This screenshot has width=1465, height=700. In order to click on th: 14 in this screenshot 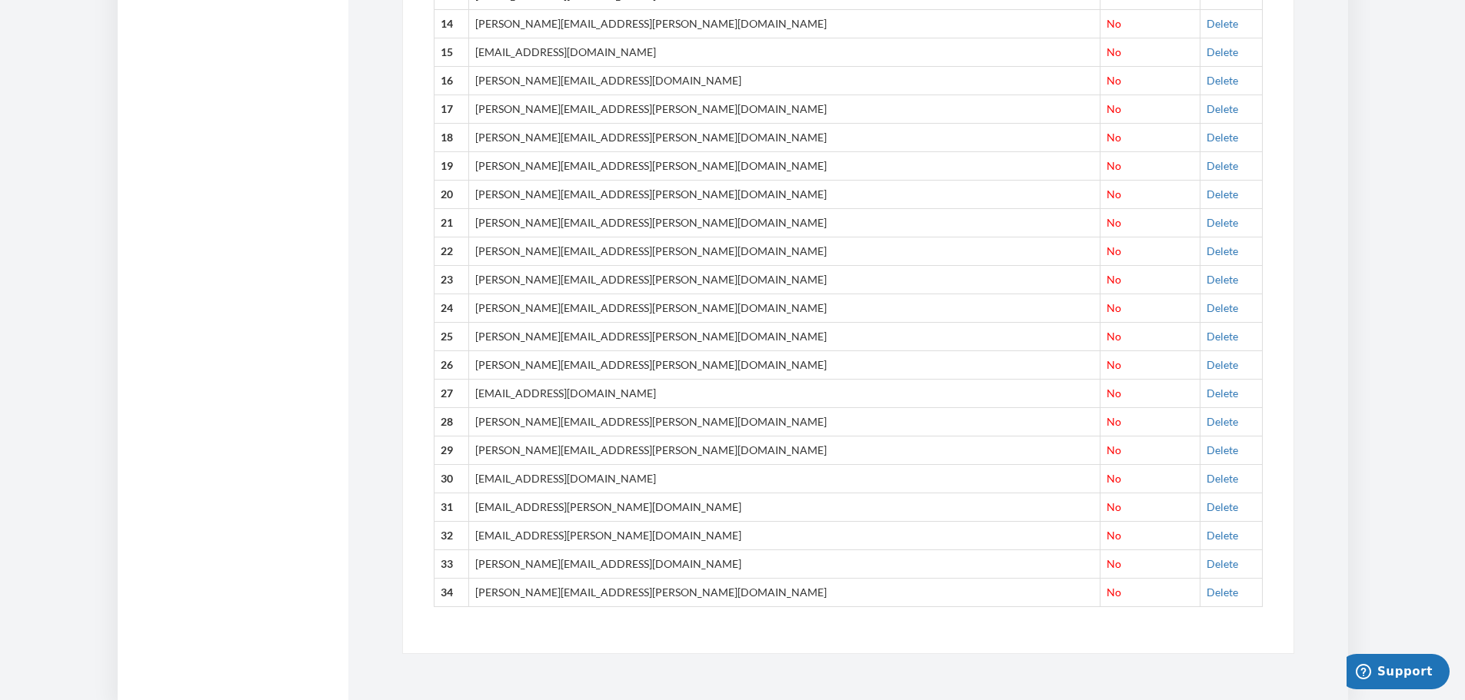, I will do `click(451, 24)`.